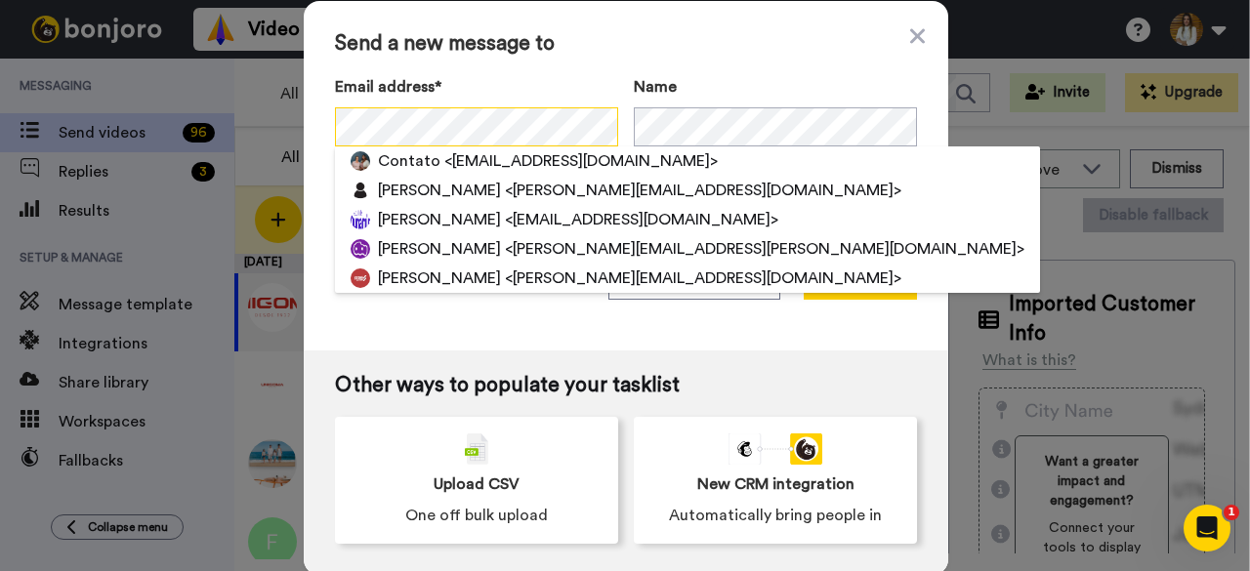  I want to click on span: Send a new message to, so click(626, 44).